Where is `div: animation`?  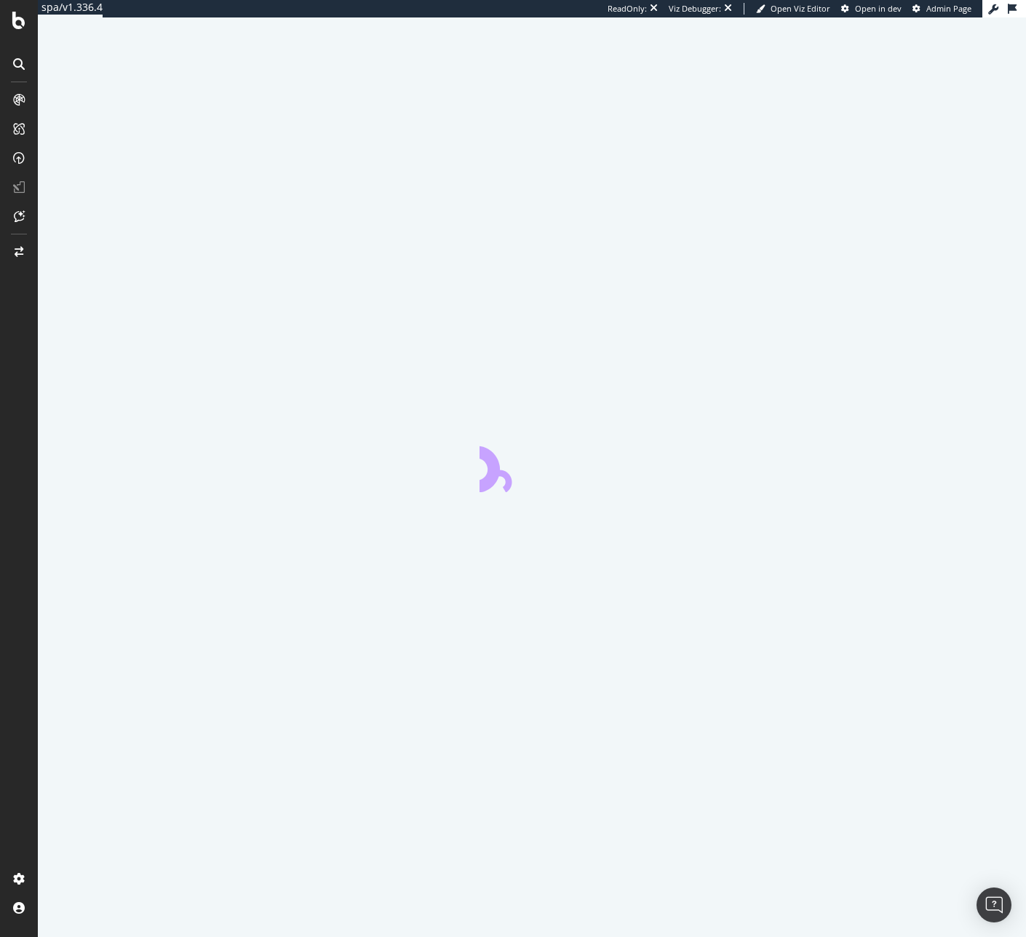
div: animation is located at coordinates (532, 466).